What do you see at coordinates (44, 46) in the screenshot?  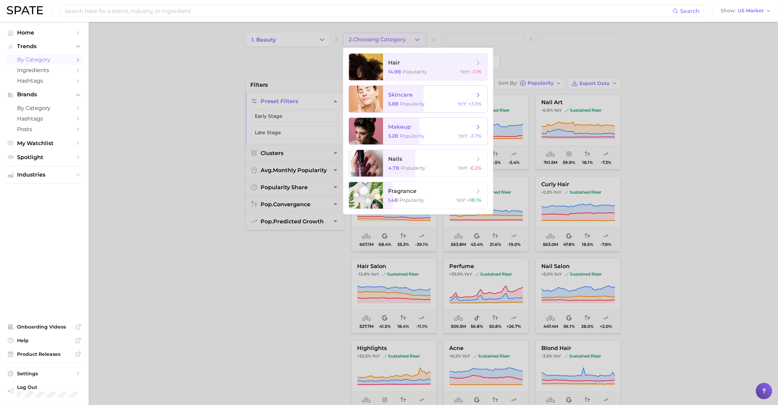 I see `span: Trends` at bounding box center [44, 46].